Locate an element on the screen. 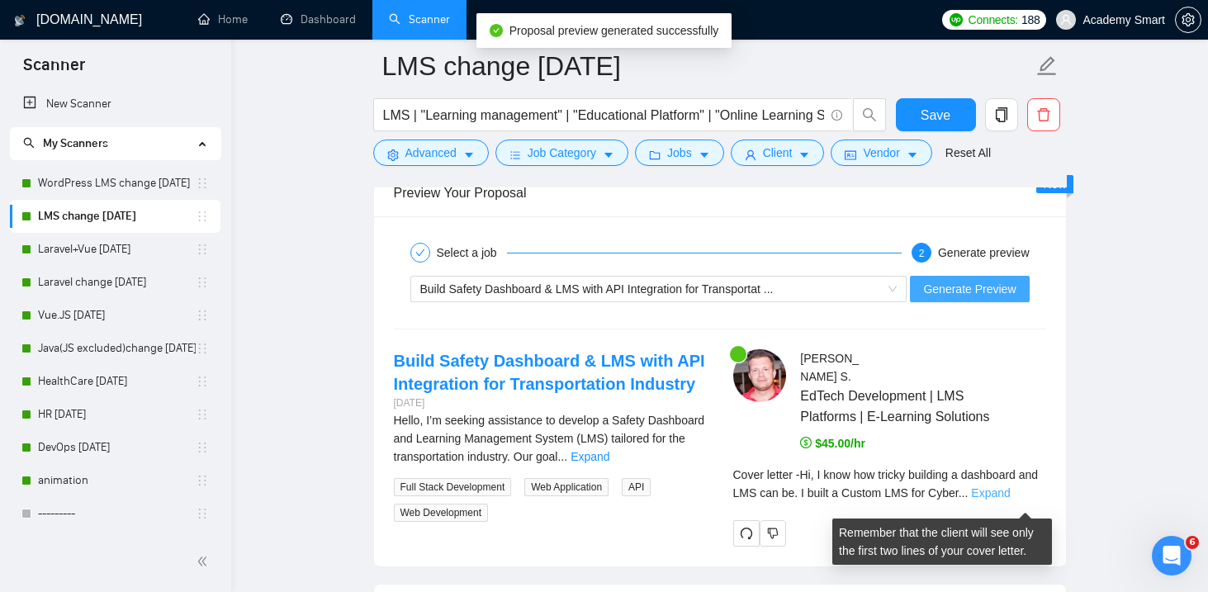 The height and width of the screenshot is (592, 1208). span: Jobs is located at coordinates (680, 153).